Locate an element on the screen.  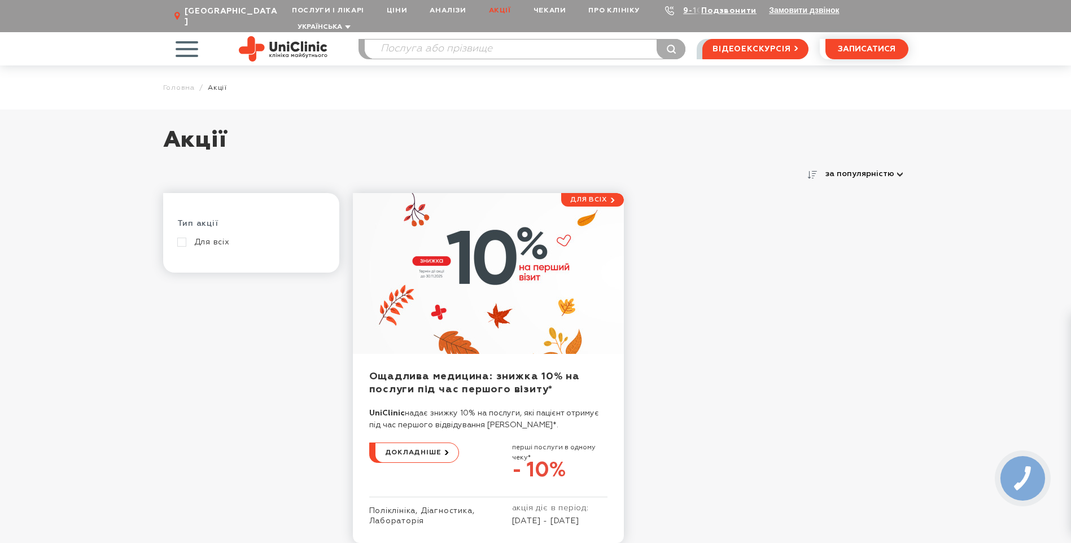
h1: Акції is located at coordinates (536, 146).